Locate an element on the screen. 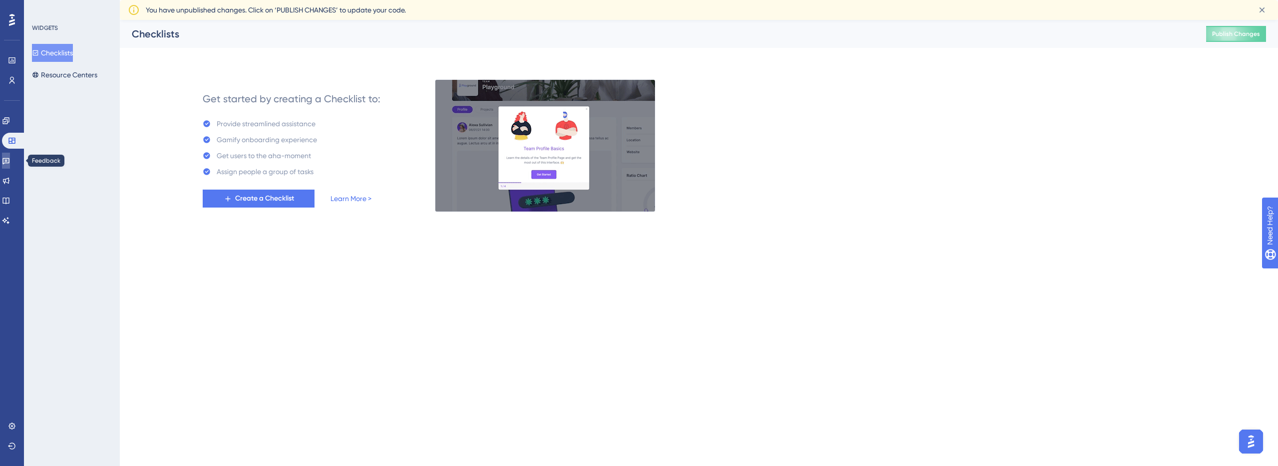  span: Need Help? is located at coordinates (43, 8).